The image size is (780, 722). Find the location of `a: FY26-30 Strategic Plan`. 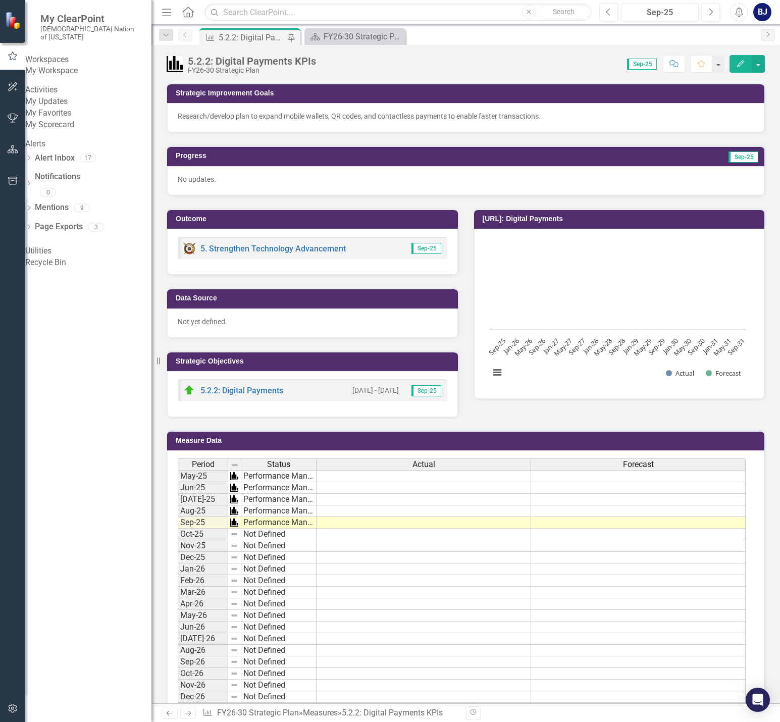

a: FY26-30 Strategic Plan is located at coordinates (355, 36).